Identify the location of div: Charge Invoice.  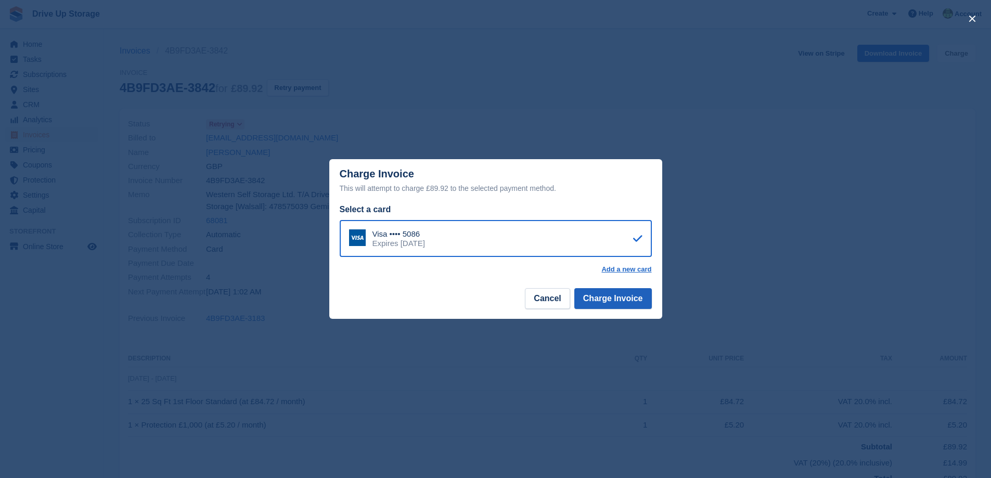
(496, 181).